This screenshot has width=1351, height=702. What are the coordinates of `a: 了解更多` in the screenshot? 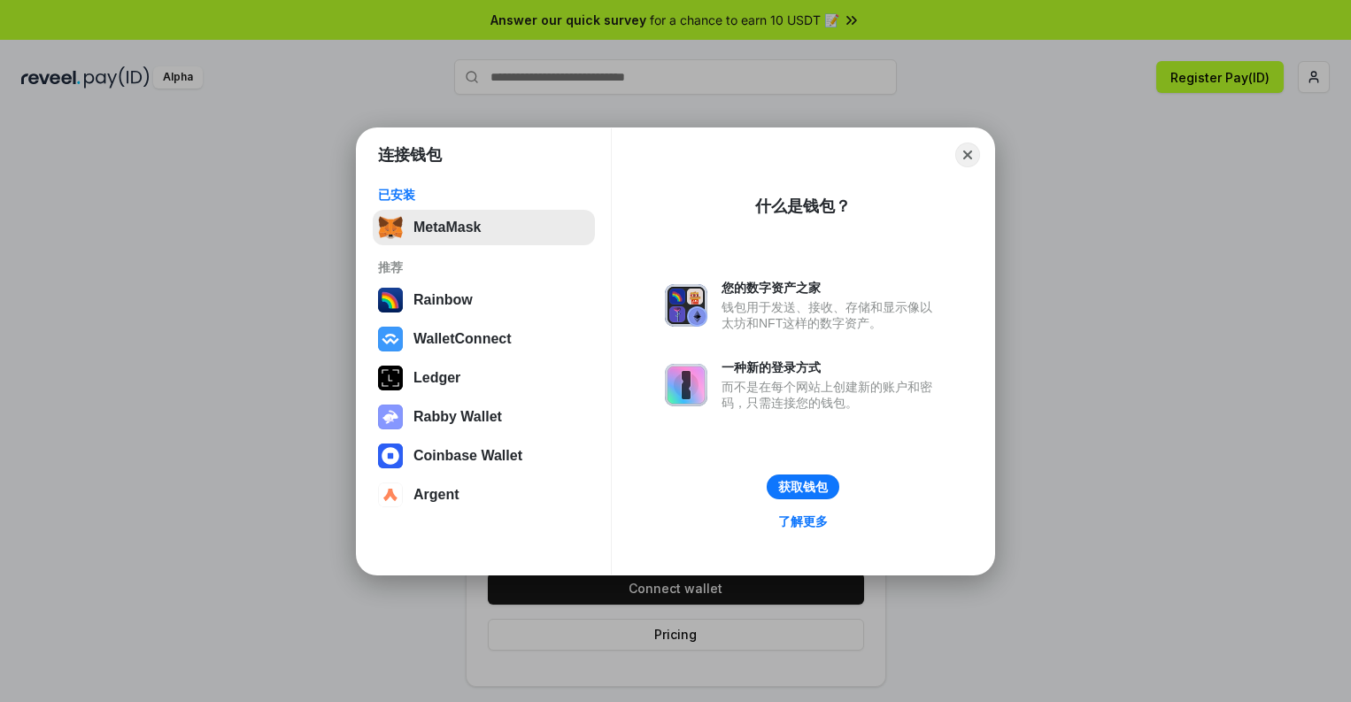 It's located at (803, 521).